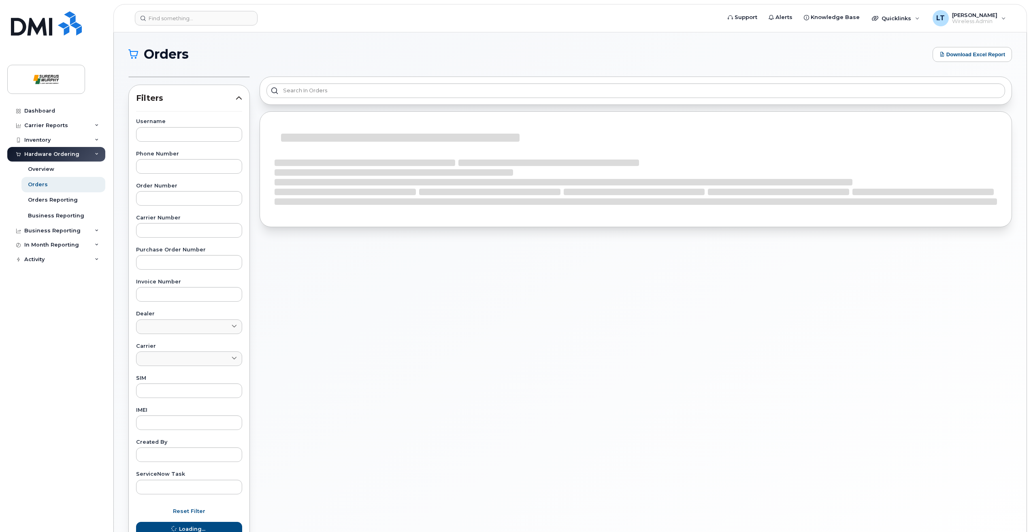 This screenshot has width=1031, height=532. I want to click on label: Invoice Number, so click(189, 282).